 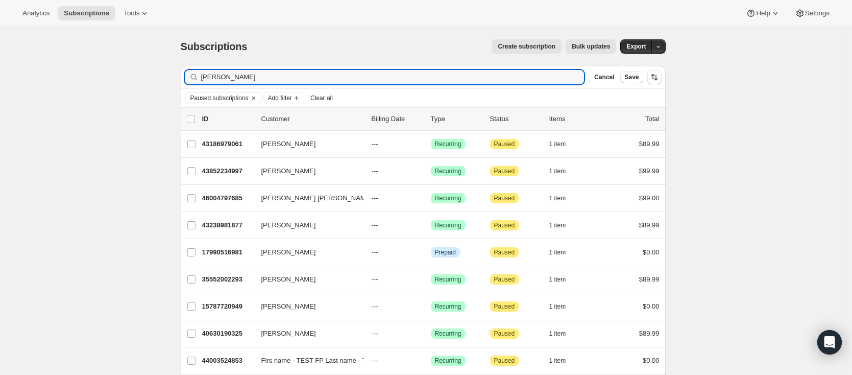 What do you see at coordinates (650, 171) in the screenshot?
I see `span: $99.99` at bounding box center [650, 171].